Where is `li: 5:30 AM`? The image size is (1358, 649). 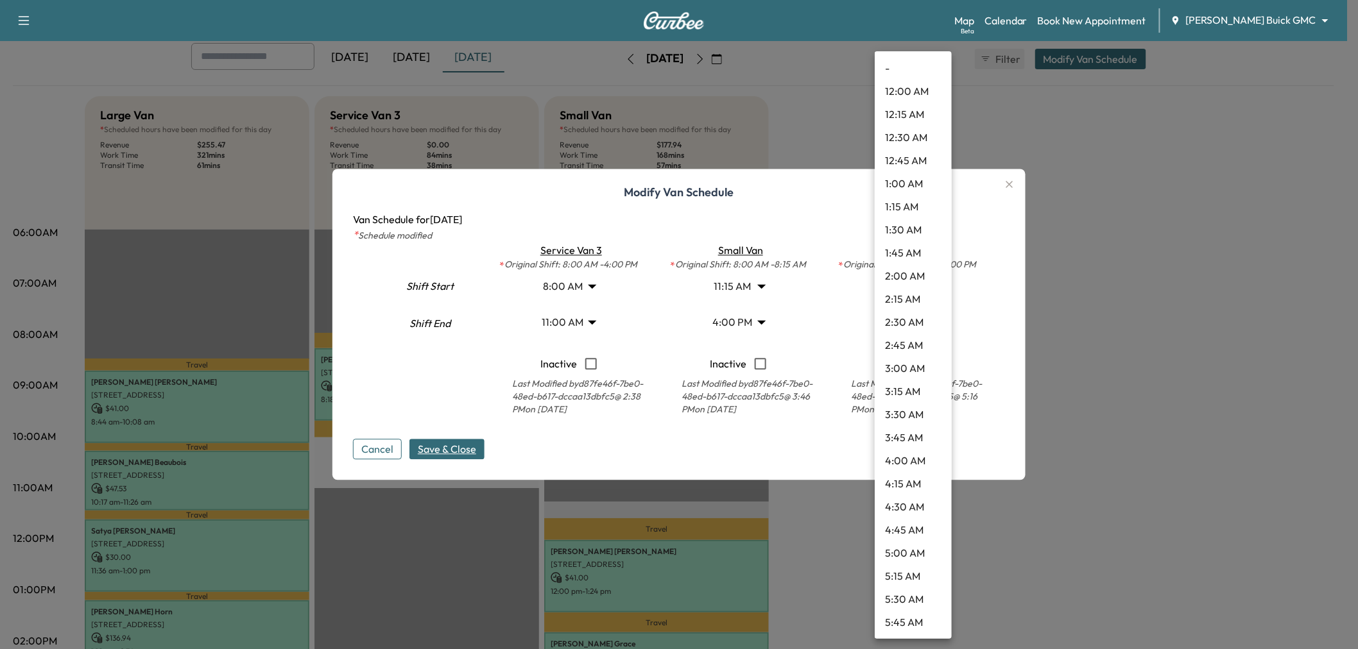
li: 5:30 AM is located at coordinates (913, 599).